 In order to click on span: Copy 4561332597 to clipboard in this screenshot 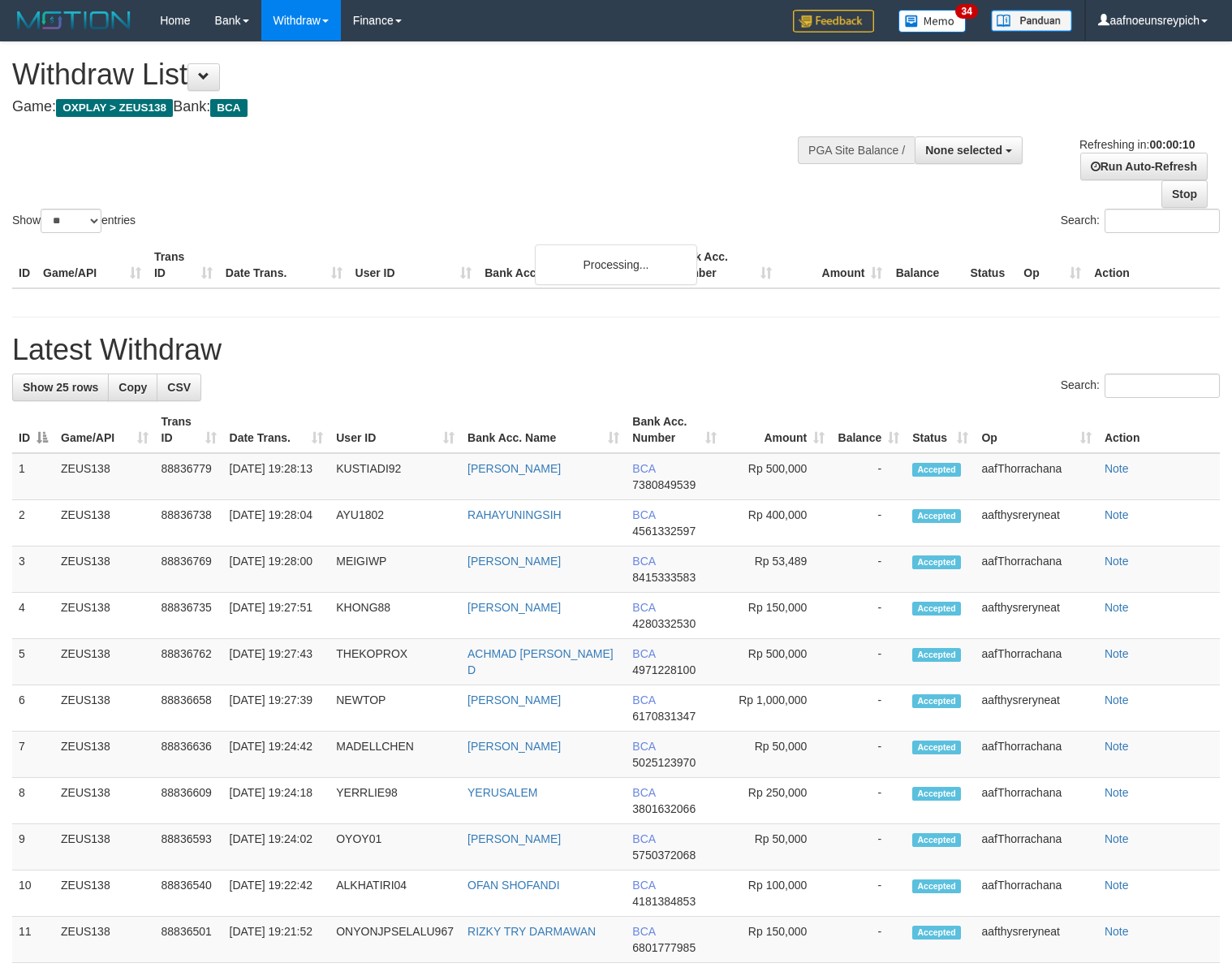, I will do `click(664, 531)`.